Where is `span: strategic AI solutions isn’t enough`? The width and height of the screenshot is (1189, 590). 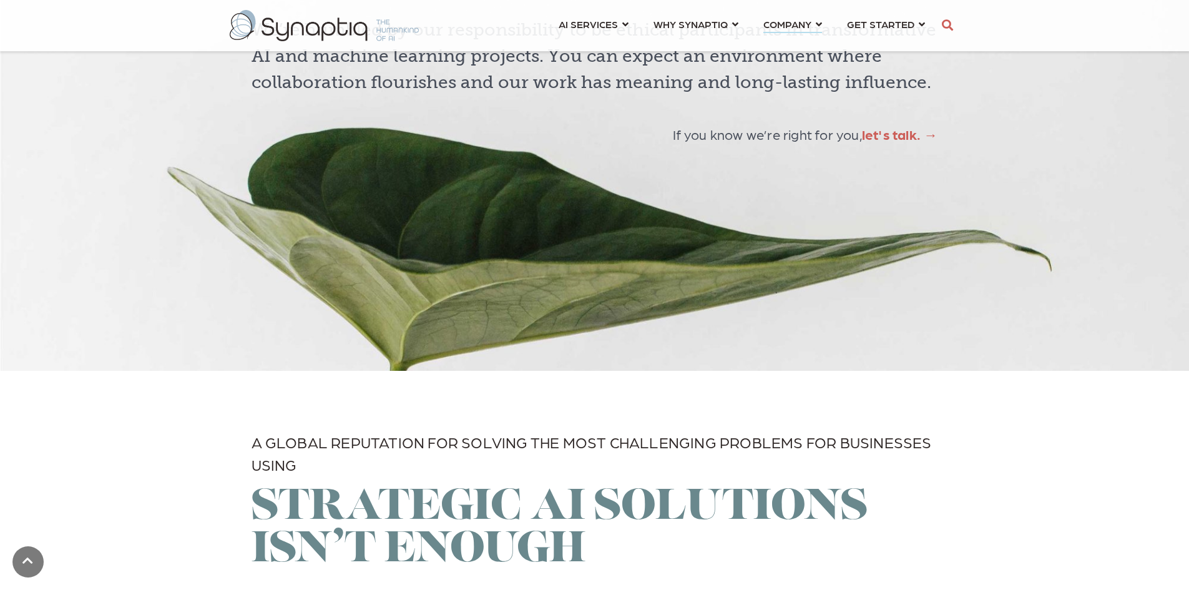
span: strategic AI solutions isn’t enough is located at coordinates (559, 529).